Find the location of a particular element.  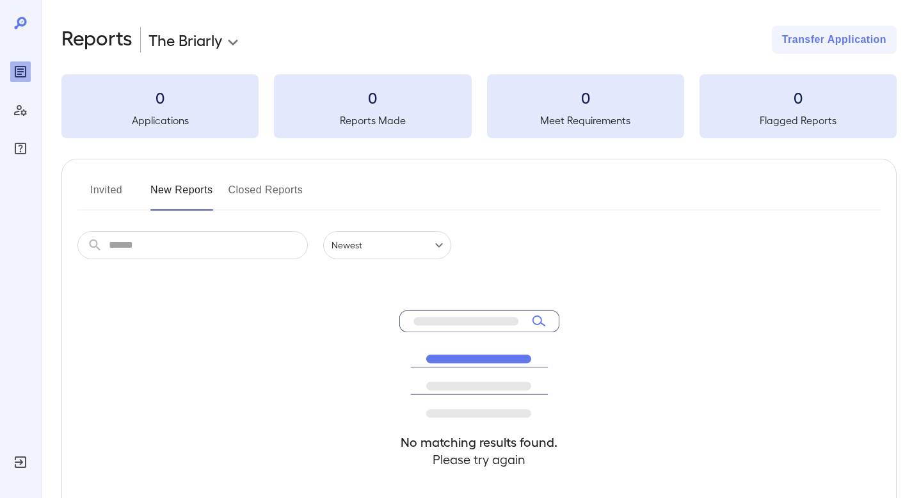

div: Reports is located at coordinates (20, 72).